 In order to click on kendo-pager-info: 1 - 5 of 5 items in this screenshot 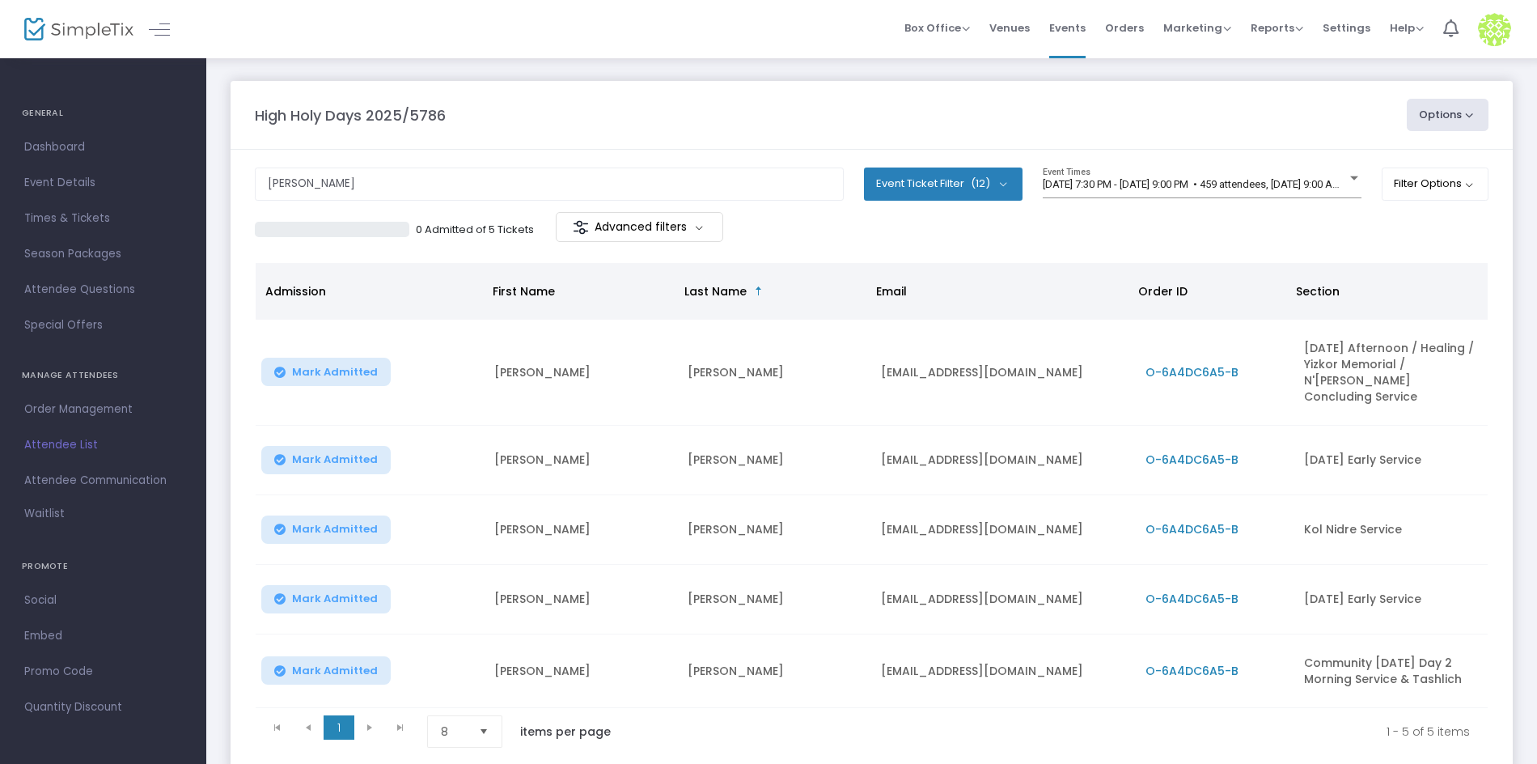, I will do `click(1058, 731)`.